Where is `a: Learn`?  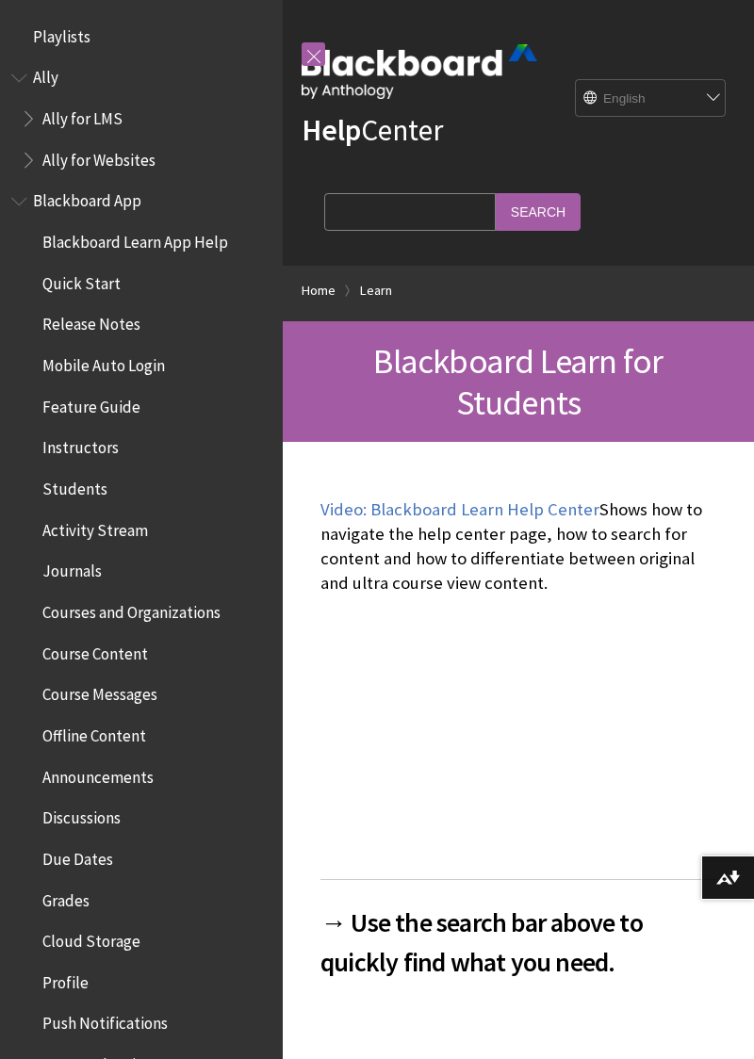 a: Learn is located at coordinates (376, 290).